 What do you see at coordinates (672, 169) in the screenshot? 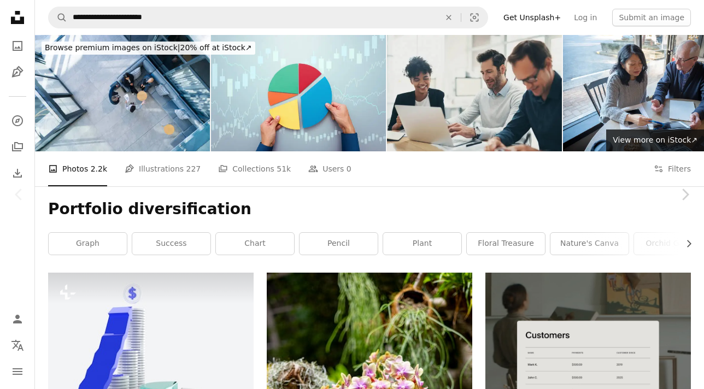
I see `button: Filters` at bounding box center [672, 169].